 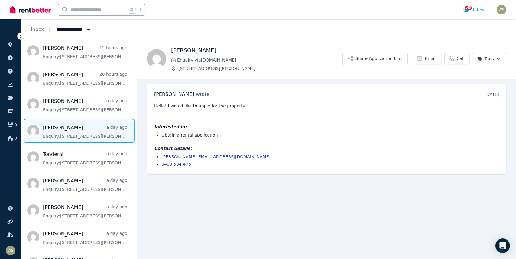 What do you see at coordinates (485, 59) in the screenshot?
I see `span: Tags` at bounding box center [485, 59].